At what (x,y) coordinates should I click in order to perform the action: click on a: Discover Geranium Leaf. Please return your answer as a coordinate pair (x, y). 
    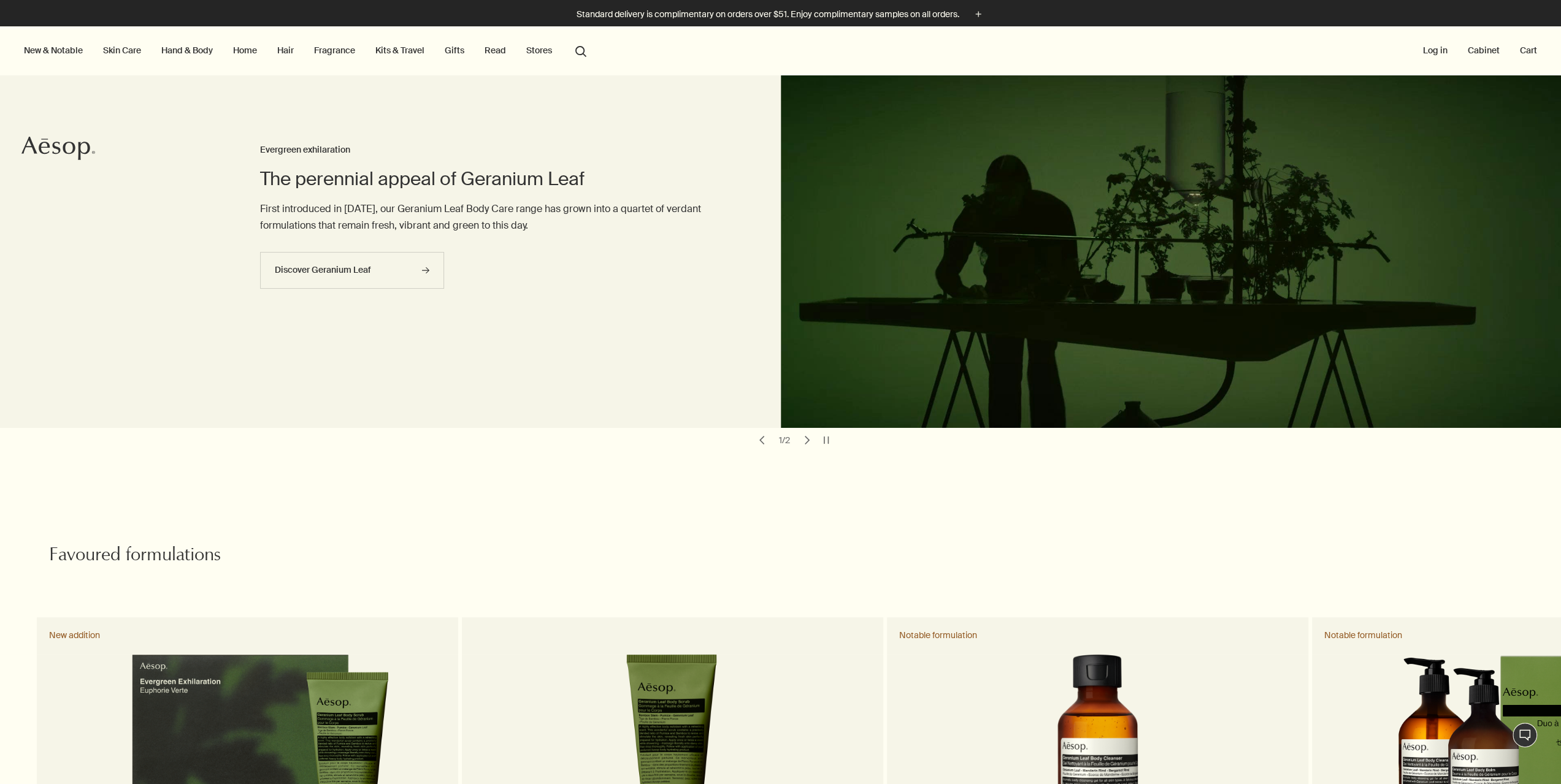
    Looking at the image, I should click on (352, 270).